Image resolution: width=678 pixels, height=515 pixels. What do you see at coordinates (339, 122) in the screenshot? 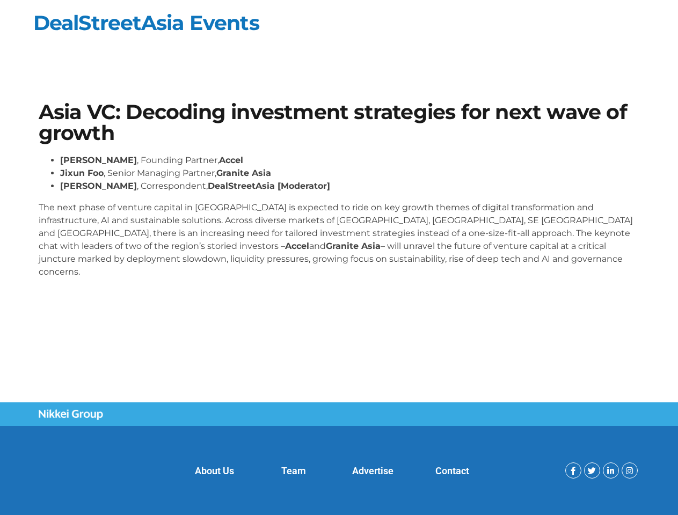
I see `h1: Asia VC: Decoding investment strategies for next wave of growth` at bounding box center [339, 122].